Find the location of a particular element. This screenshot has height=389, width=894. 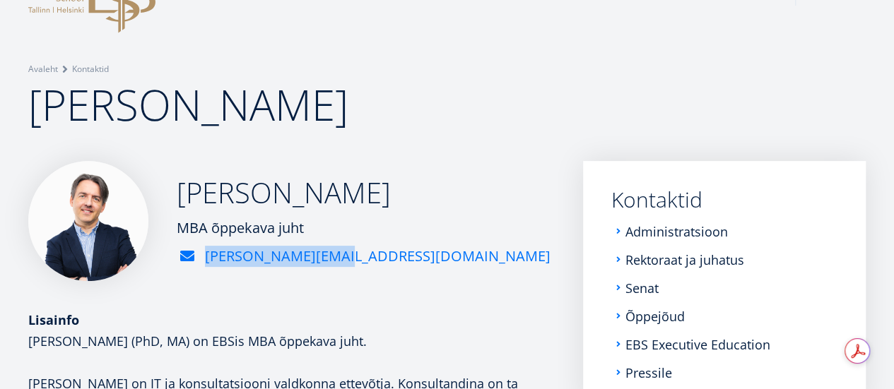

a: EBS Executive Education is located at coordinates (697, 345).